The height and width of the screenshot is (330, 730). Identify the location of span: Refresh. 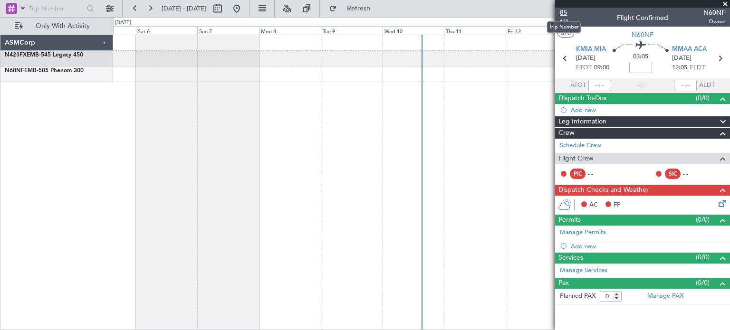
(359, 9).